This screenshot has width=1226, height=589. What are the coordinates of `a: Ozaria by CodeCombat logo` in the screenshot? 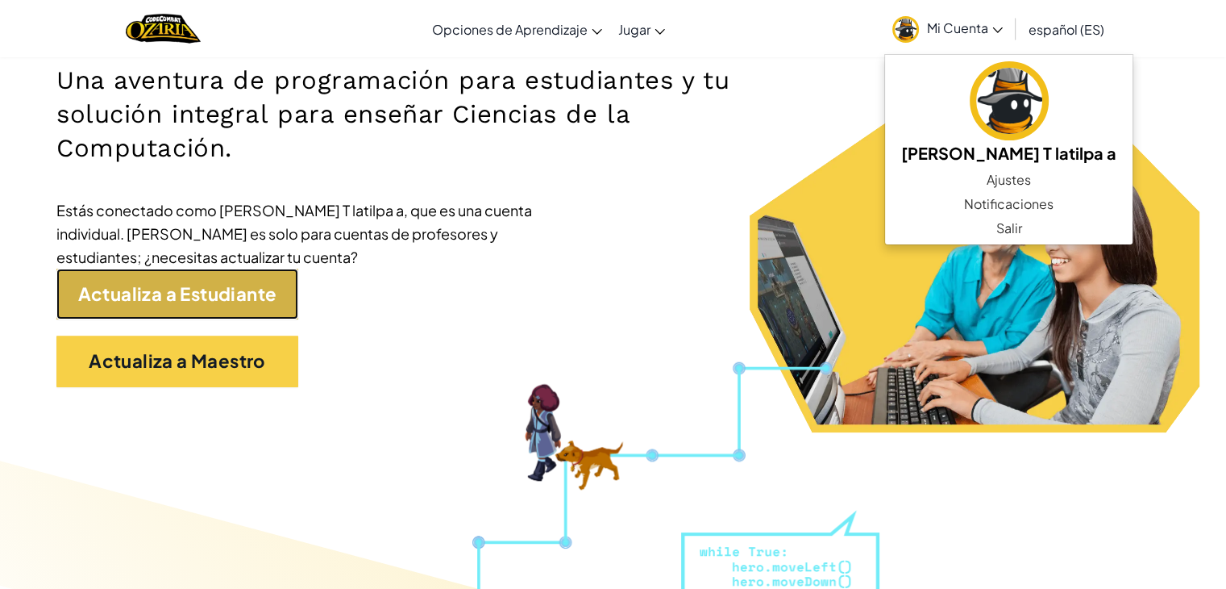 It's located at (163, 28).